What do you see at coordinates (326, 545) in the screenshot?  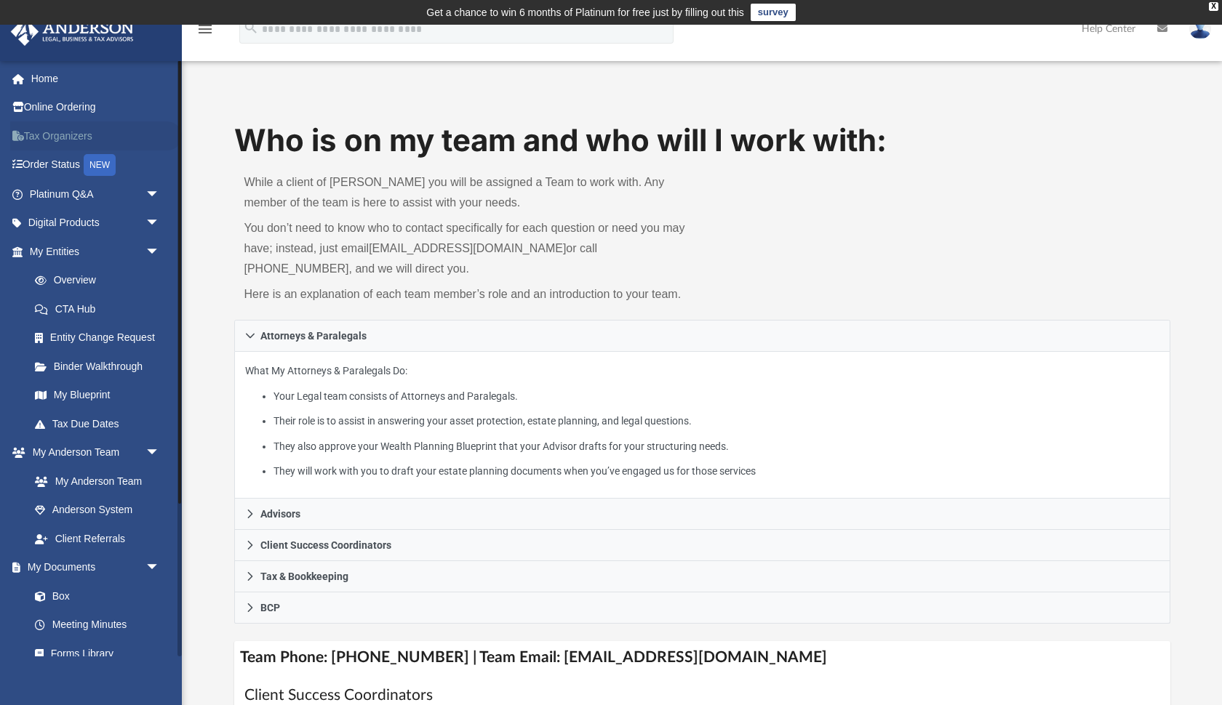 I see `span: Client Success Coordinators` at bounding box center [326, 545].